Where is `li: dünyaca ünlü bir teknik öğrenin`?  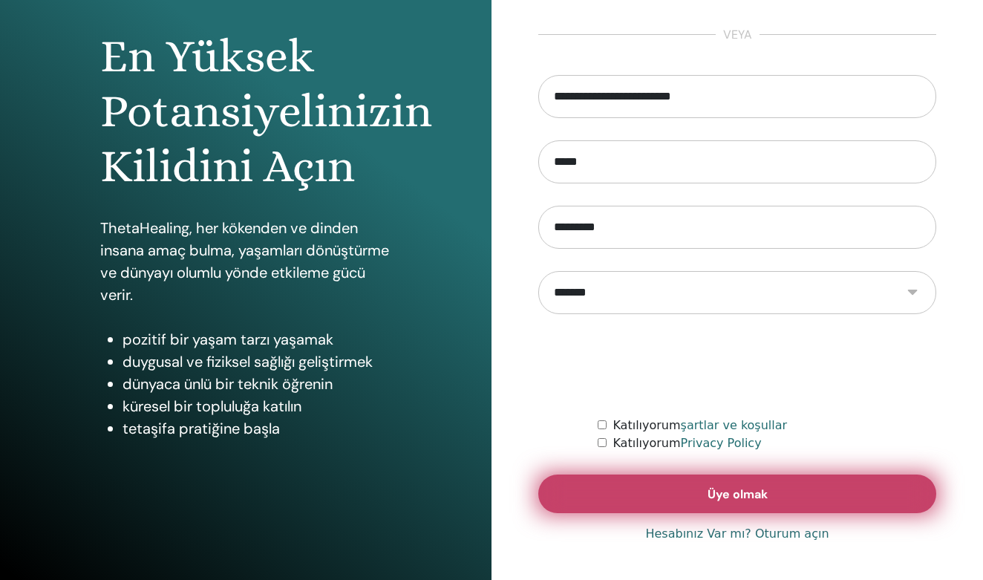
li: dünyaca ünlü bir teknik öğrenin is located at coordinates (256, 384).